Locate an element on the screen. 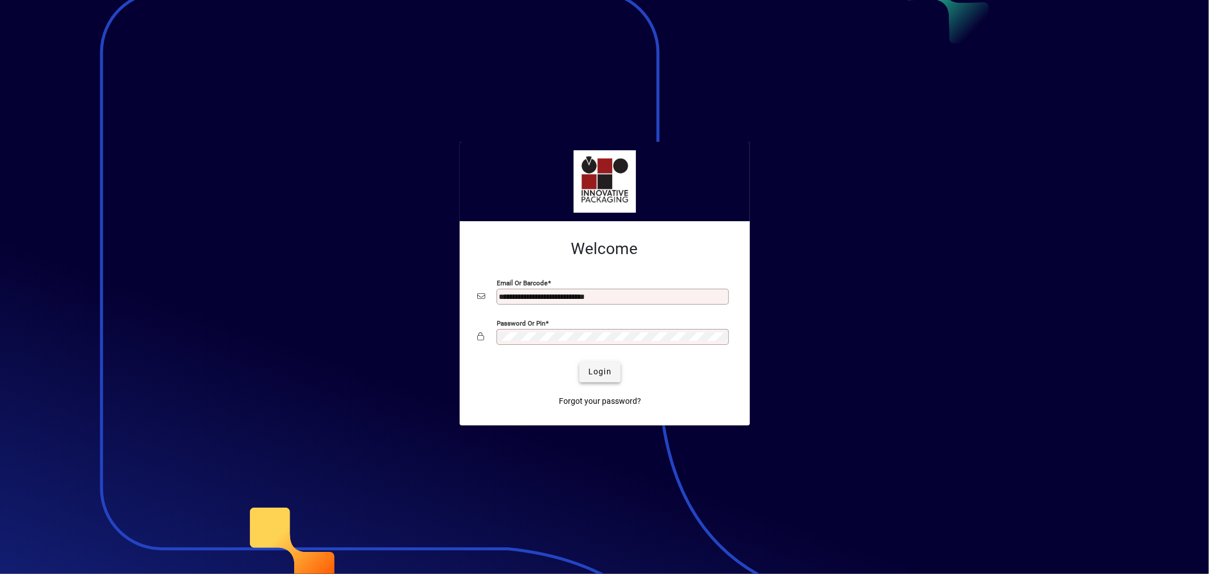 The width and height of the screenshot is (1209, 574). button: Login is located at coordinates (600, 372).